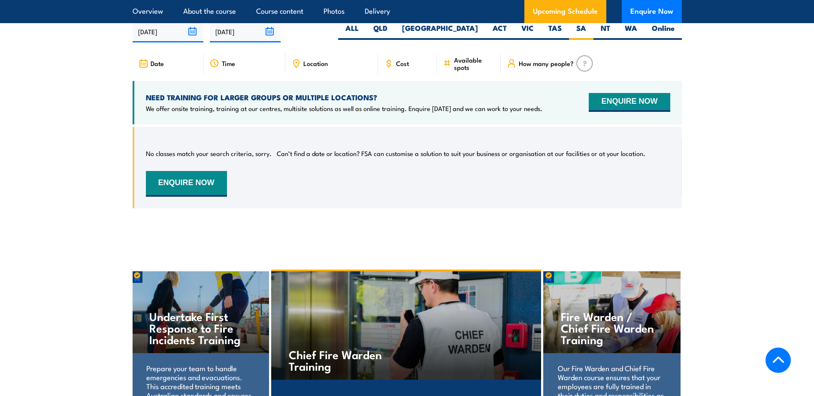  I want to click on input: To date, so click(245, 31).